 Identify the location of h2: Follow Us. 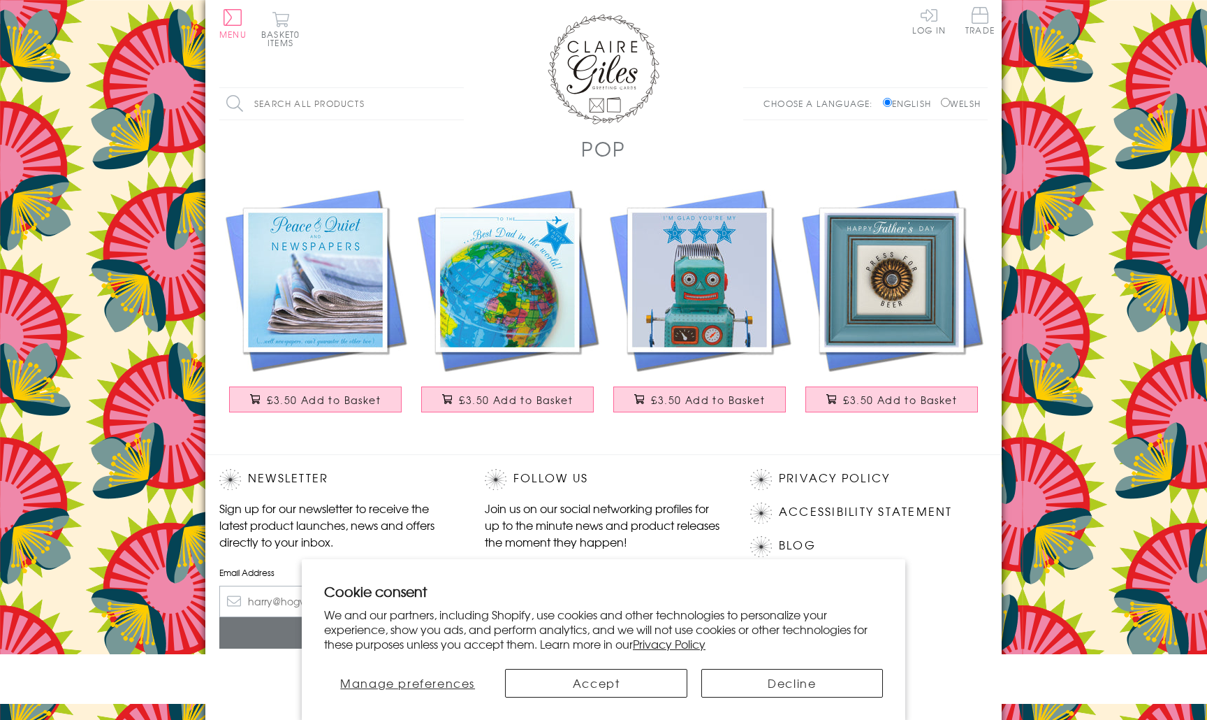
(604, 479).